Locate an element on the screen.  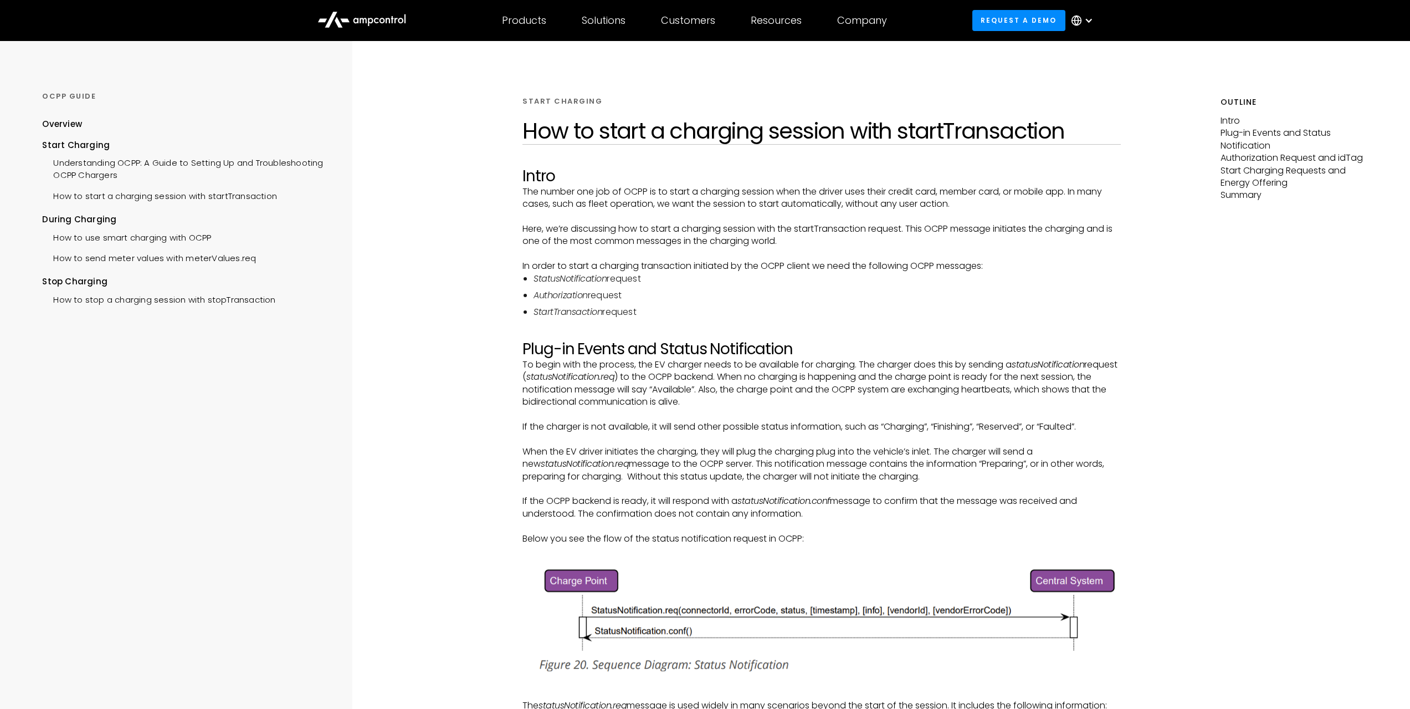
p: Start Charging Requests and Energy Offering is located at coordinates (1294, 177).